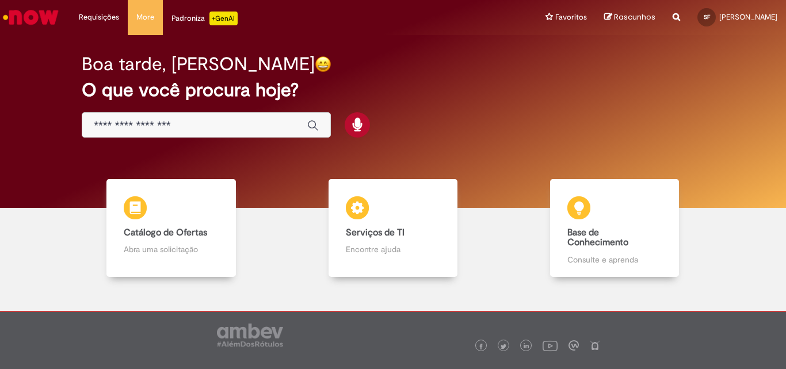 This screenshot has width=786, height=369. I want to click on p: Abra uma solicitação, so click(171, 249).